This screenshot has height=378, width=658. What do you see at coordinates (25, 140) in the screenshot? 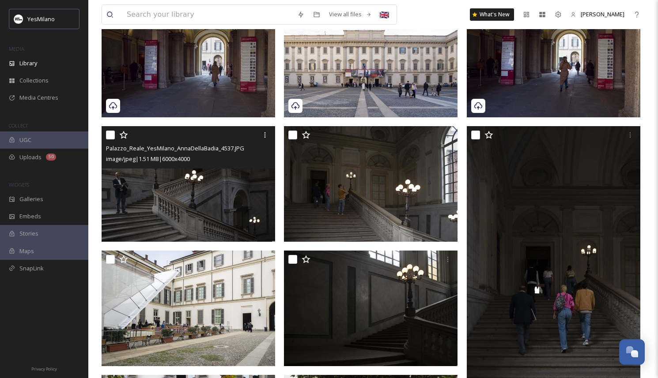
I see `span: UGC` at bounding box center [25, 140].